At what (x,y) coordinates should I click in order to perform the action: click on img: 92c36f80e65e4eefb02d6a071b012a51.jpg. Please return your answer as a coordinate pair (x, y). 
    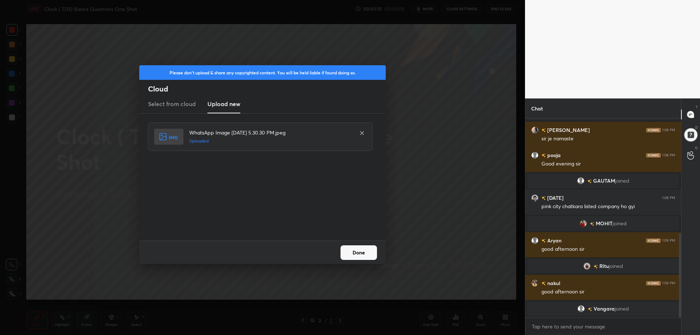
    Looking at the image, I should click on (587, 266).